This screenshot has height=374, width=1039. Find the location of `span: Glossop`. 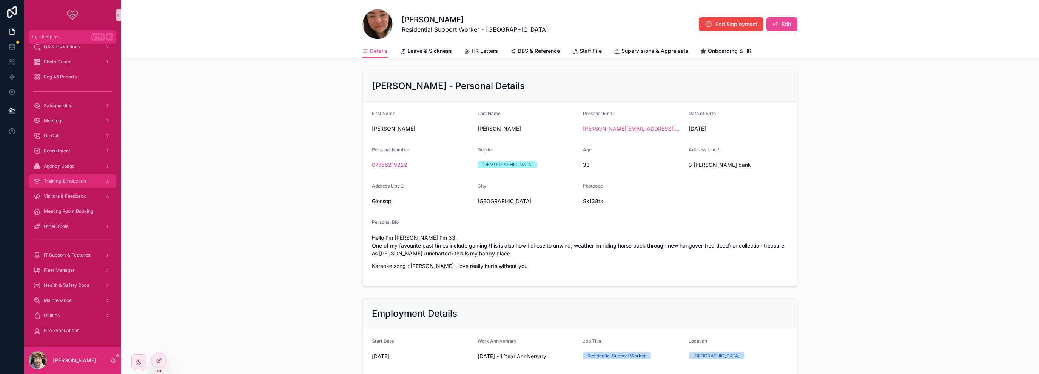

span: Glossop is located at coordinates (422, 201).